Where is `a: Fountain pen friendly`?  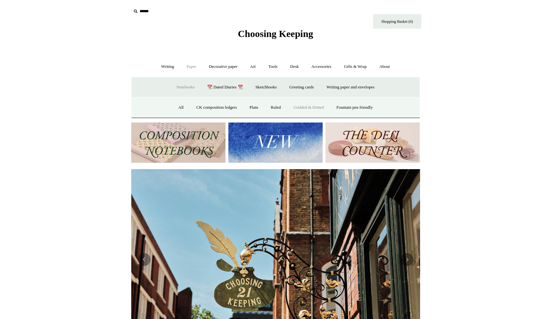 a: Fountain pen friendly is located at coordinates (355, 108).